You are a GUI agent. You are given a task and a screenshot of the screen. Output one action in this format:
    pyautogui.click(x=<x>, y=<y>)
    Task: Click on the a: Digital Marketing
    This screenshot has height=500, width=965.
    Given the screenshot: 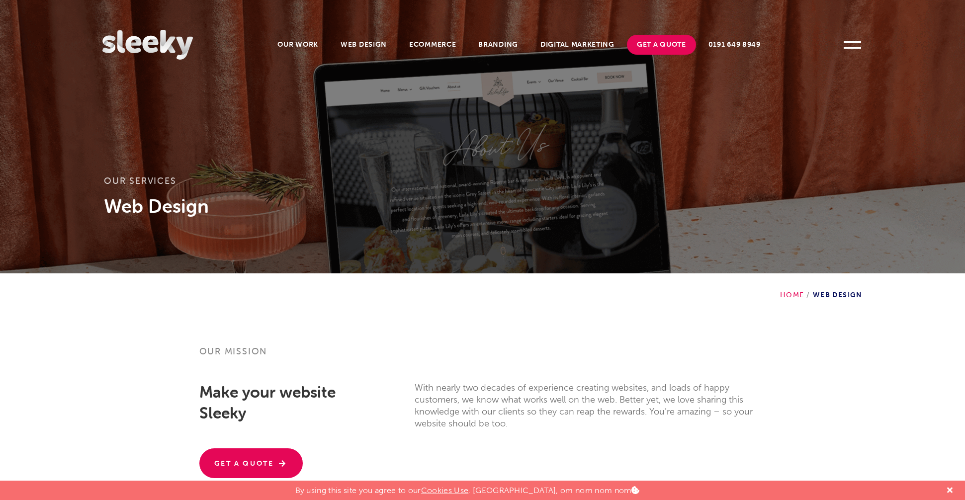 What is the action you would take?
    pyautogui.click(x=577, y=45)
    